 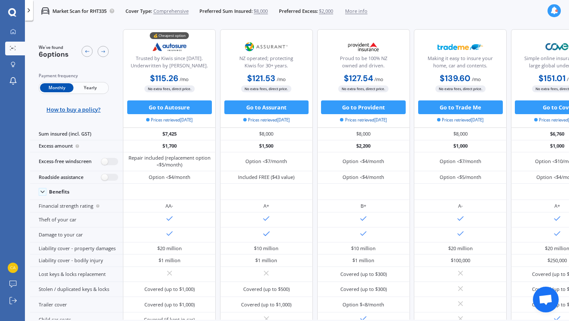 What do you see at coordinates (266, 64) in the screenshot?
I see `div: NZ operated; protecting Kiwis for 30+ years.` at bounding box center [266, 64].